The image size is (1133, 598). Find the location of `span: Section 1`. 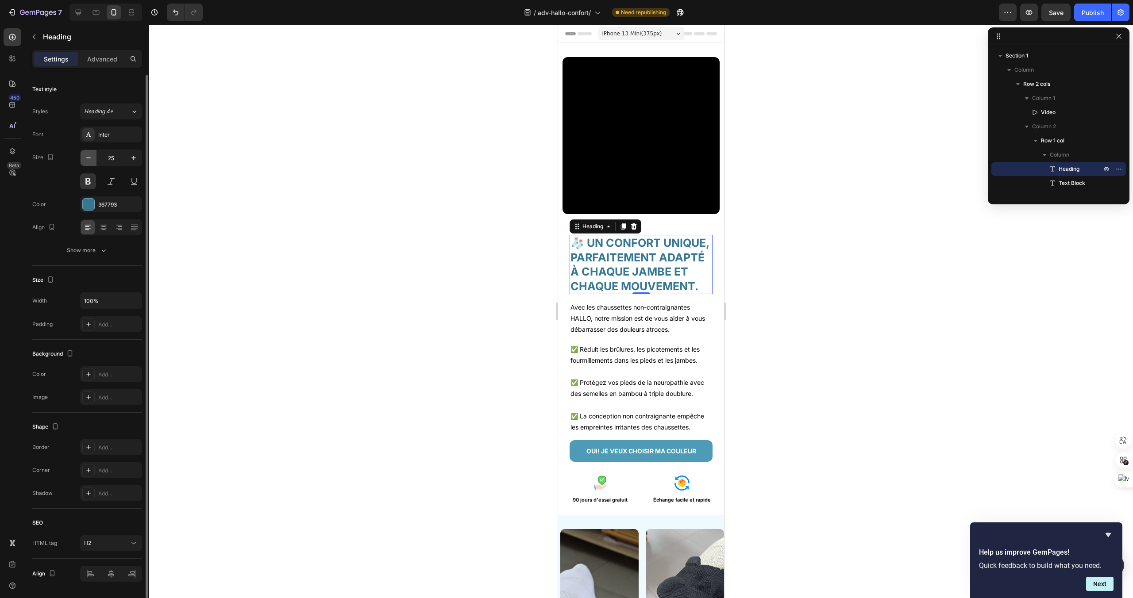

span: Section 1 is located at coordinates (1016, 56).